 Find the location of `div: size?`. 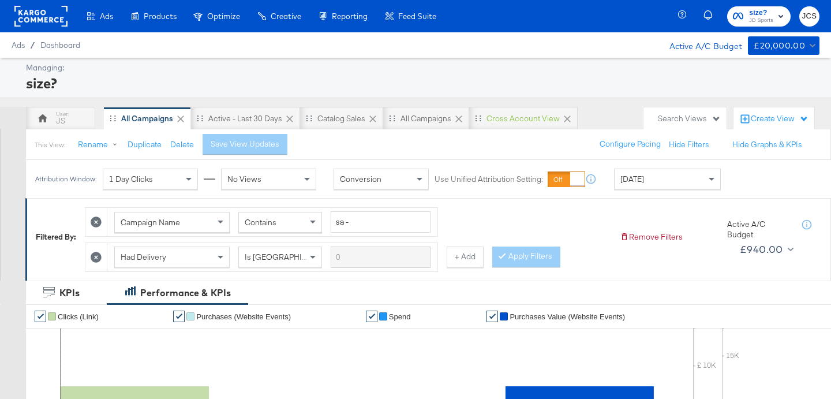

div: size? is located at coordinates (421, 83).